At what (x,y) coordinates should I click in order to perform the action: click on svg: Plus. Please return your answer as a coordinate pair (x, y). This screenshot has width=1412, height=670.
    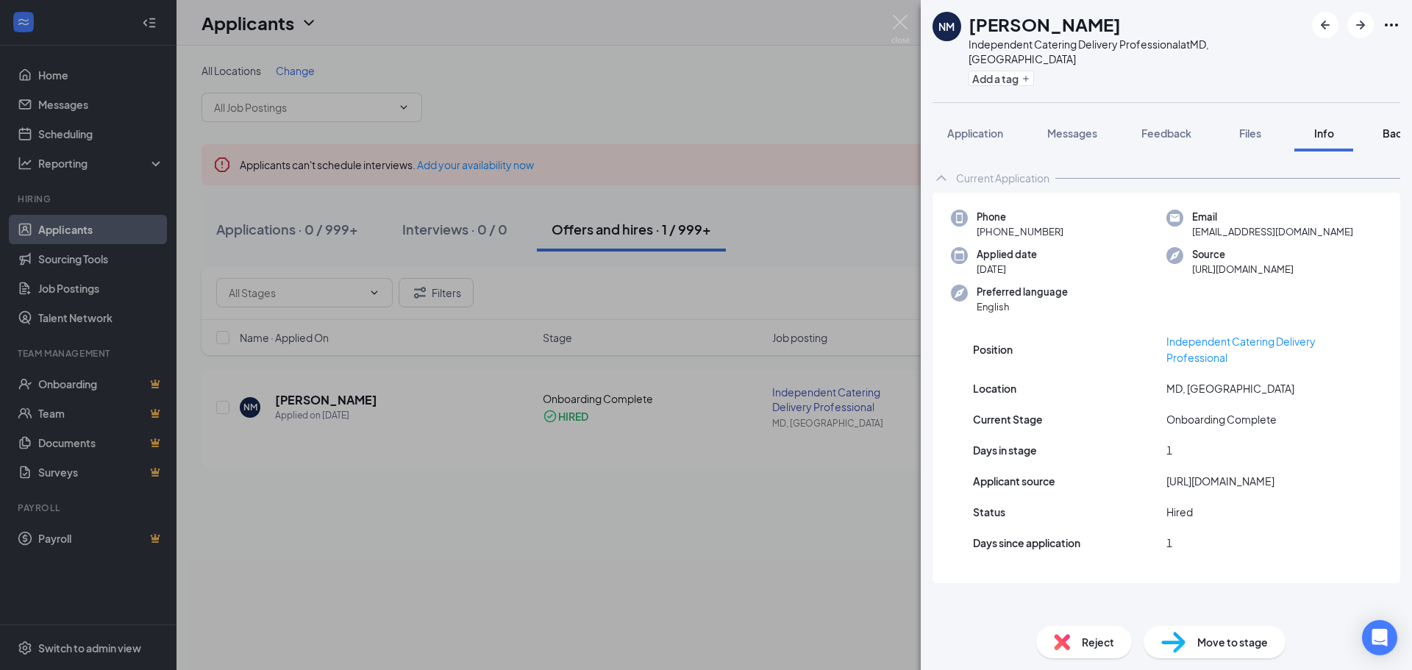
    Looking at the image, I should click on (1026, 79).